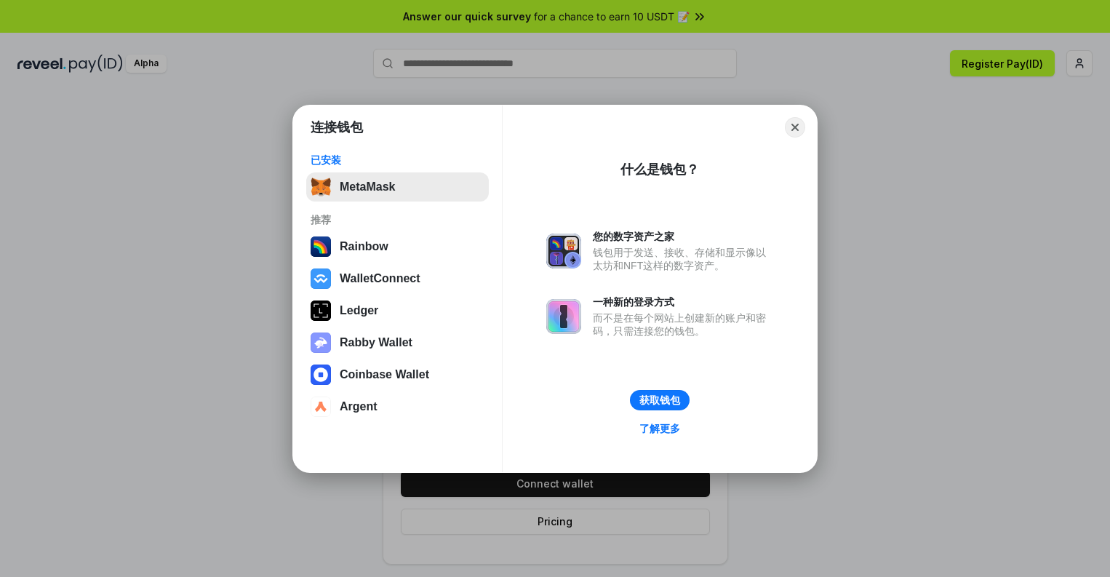 The width and height of the screenshot is (1110, 577). What do you see at coordinates (367, 187) in the screenshot?
I see `div: MetaMask` at bounding box center [367, 187].